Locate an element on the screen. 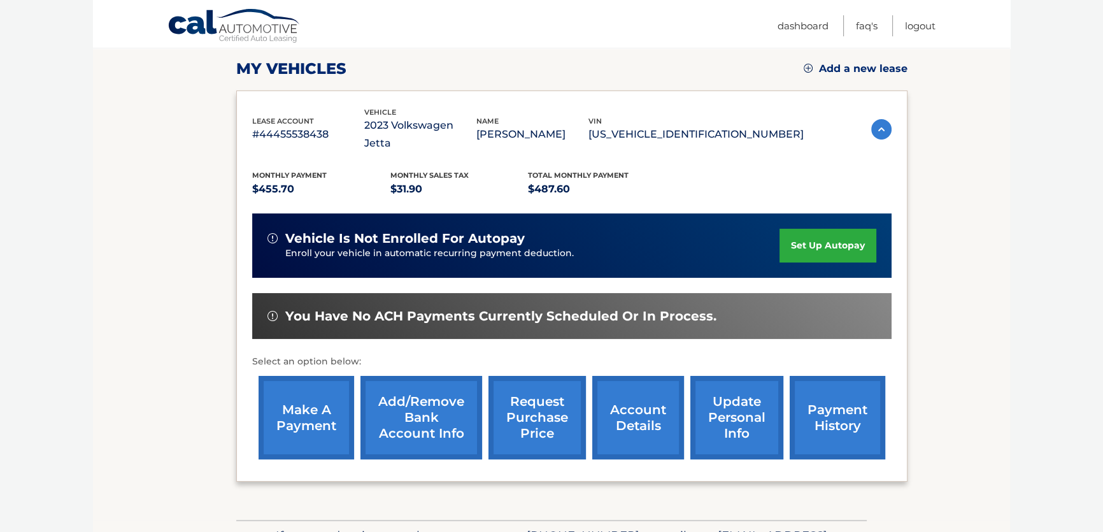 Image resolution: width=1103 pixels, height=532 pixels. p: #44455538438 is located at coordinates (308, 134).